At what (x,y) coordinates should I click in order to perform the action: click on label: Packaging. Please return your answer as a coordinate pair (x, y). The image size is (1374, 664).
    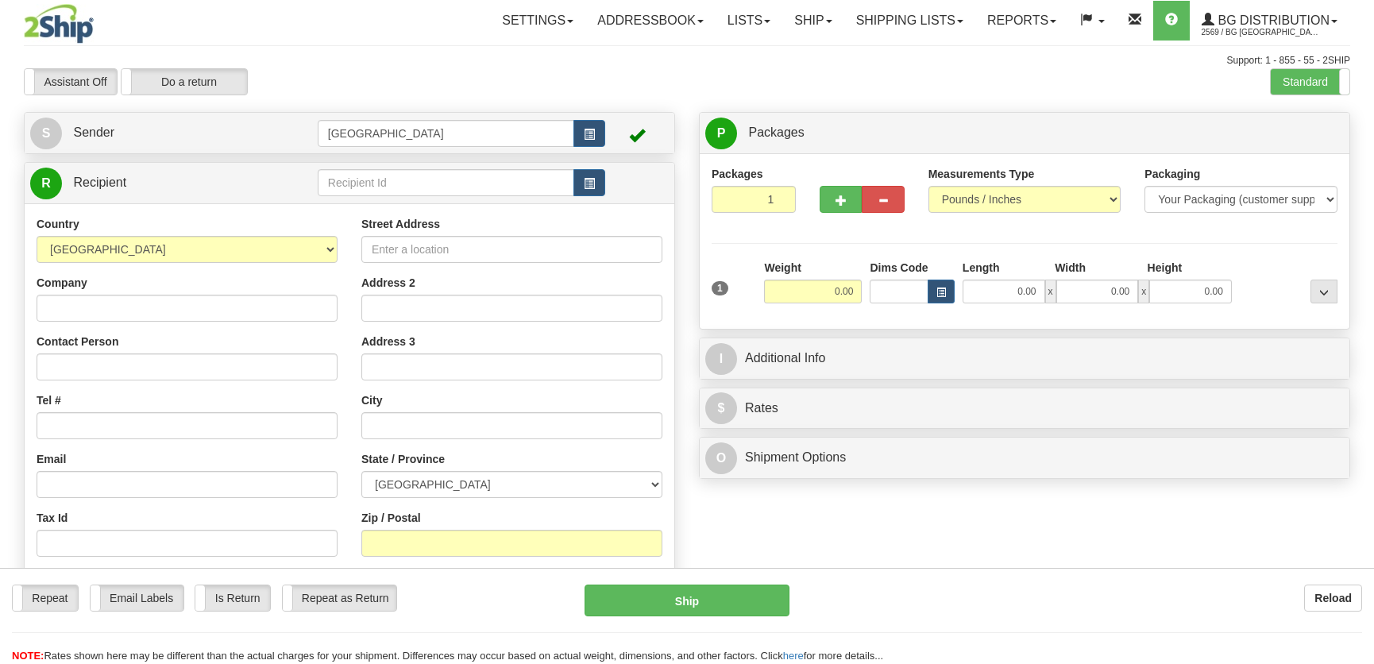
    Looking at the image, I should click on (1173, 174).